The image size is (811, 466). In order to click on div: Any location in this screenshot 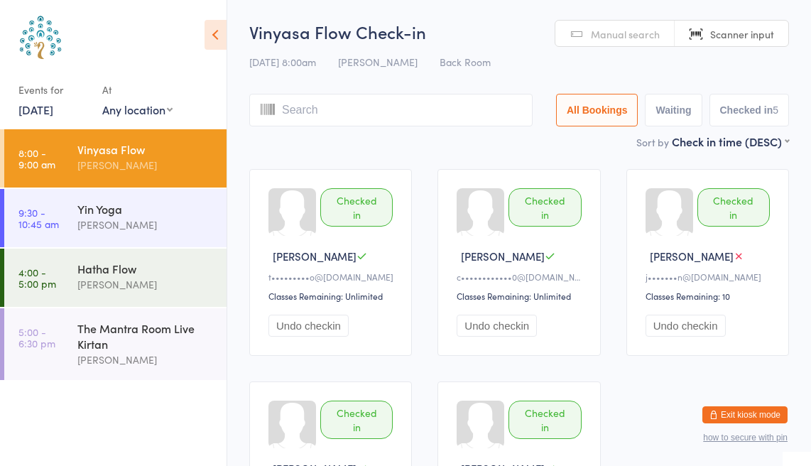, I will do `click(137, 109)`.